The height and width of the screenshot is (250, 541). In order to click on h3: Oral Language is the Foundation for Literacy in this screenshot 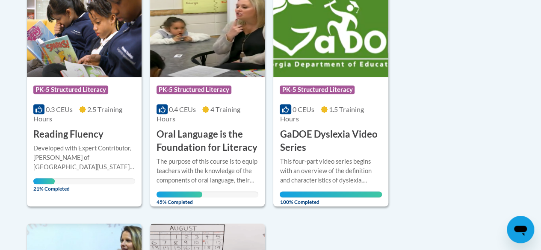, I will do `click(207, 141)`.